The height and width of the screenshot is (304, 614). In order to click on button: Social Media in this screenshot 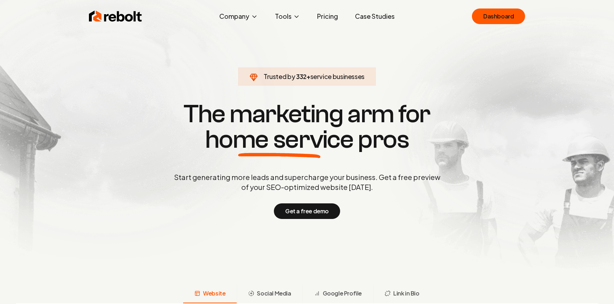, I will do `click(269, 294)`.